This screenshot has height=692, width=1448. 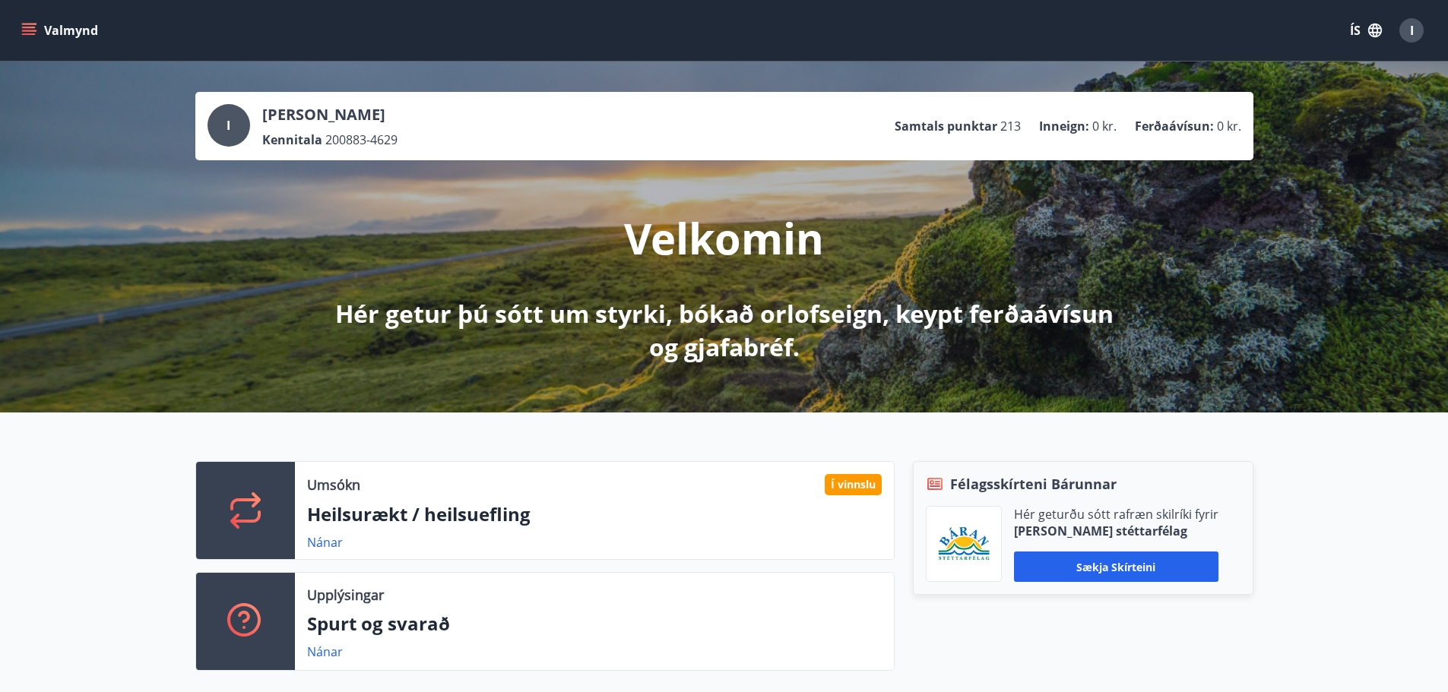 I want to click on button: menu, so click(x=61, y=30).